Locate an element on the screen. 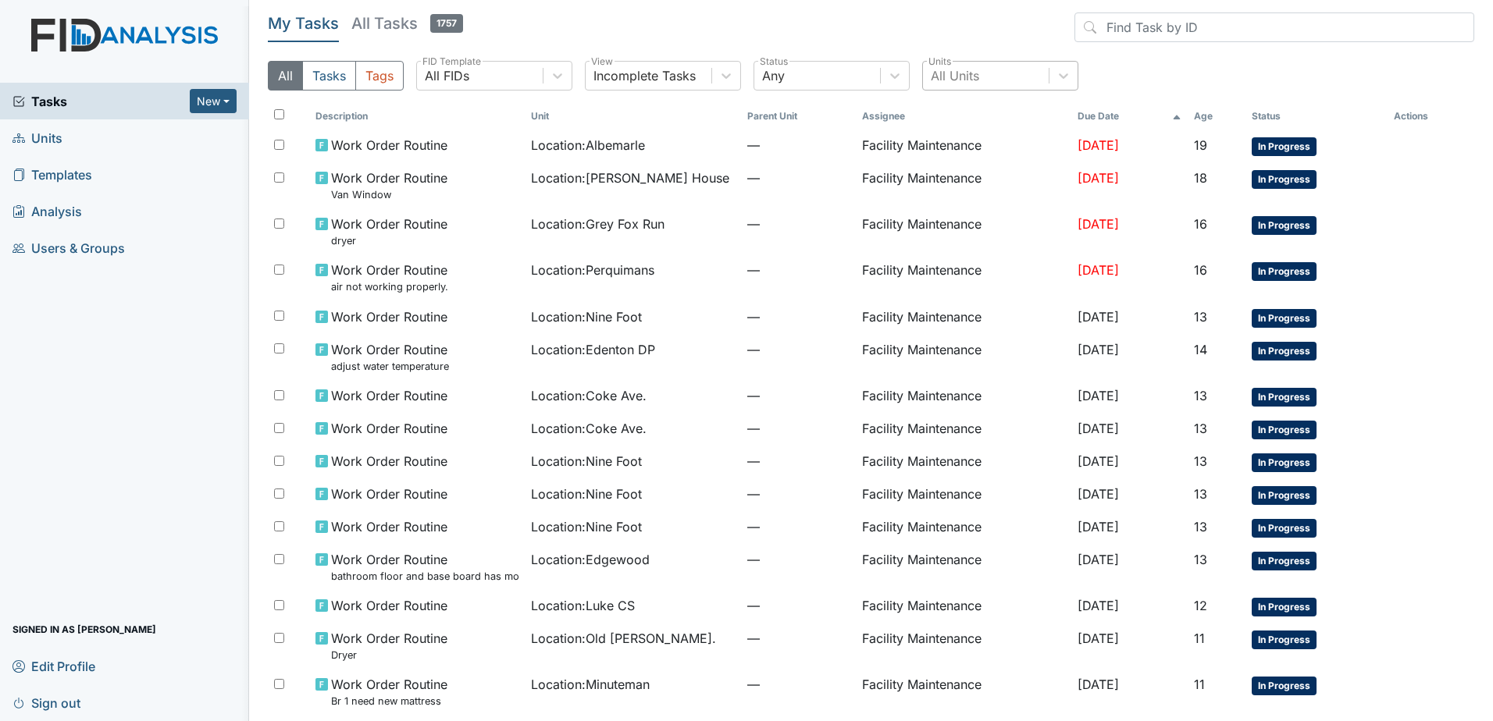 The width and height of the screenshot is (1493, 721). span: 19 is located at coordinates (1200, 145).